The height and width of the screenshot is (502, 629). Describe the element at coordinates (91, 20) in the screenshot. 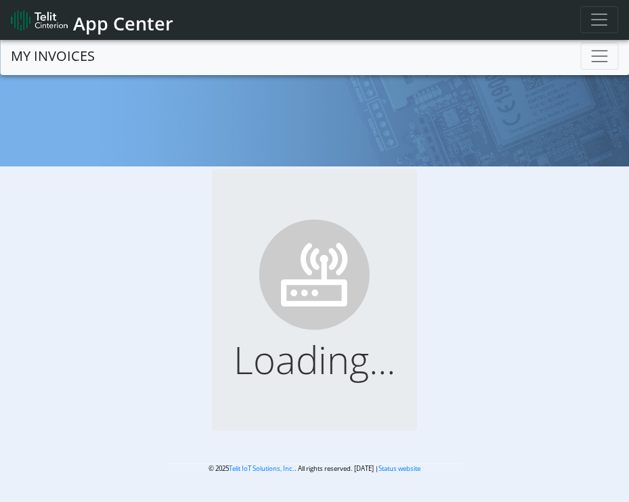

I see `a: App Center` at that location.